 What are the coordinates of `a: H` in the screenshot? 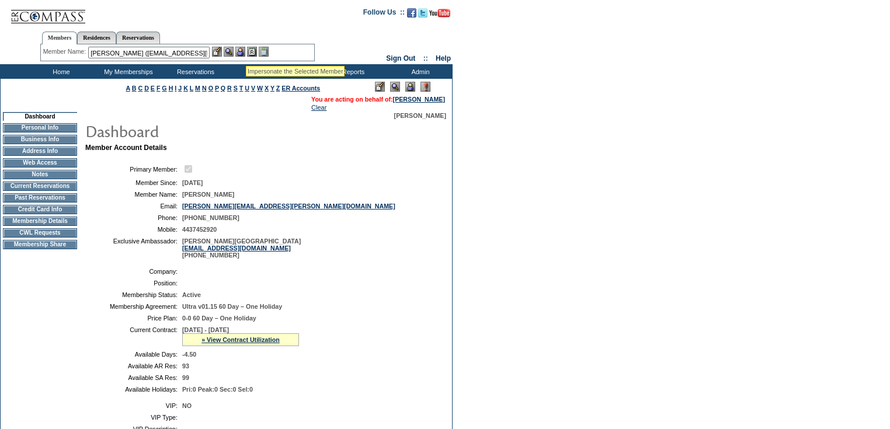 It's located at (171, 88).